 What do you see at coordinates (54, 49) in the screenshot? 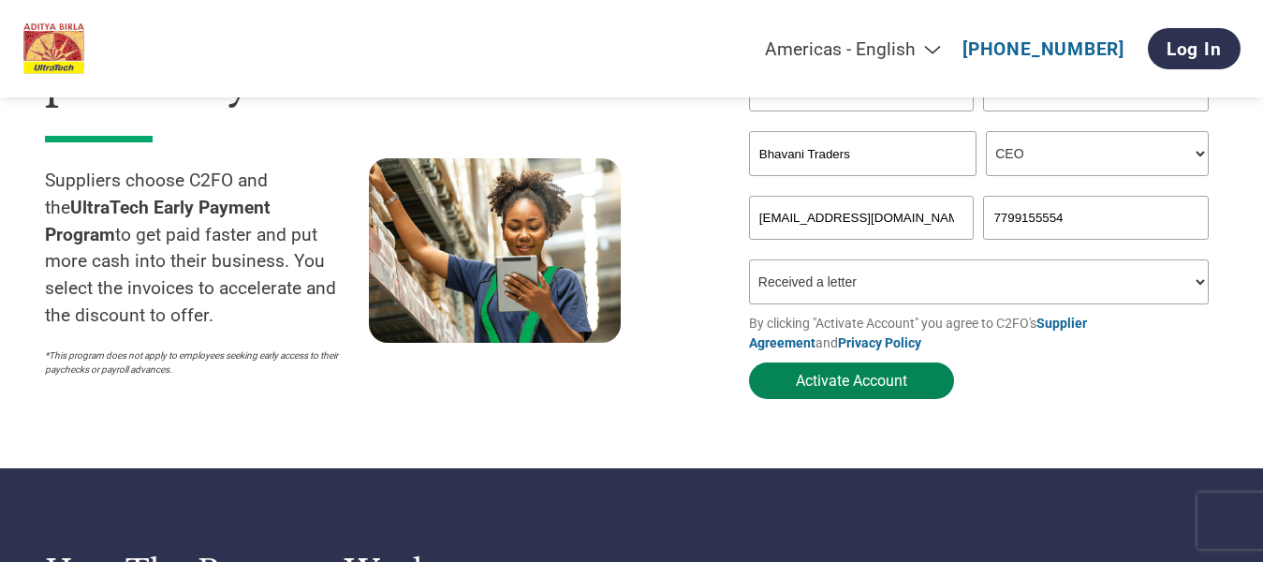
I see `img: UltraTech` at bounding box center [54, 49].